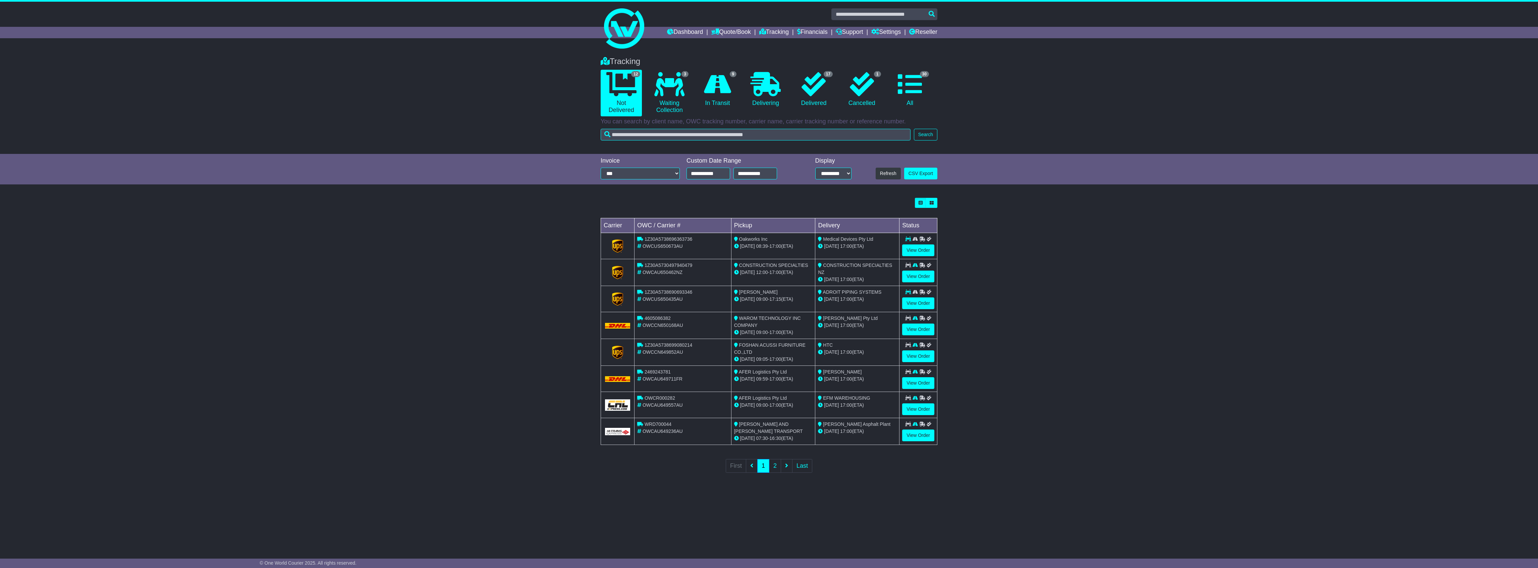 Image resolution: width=1538 pixels, height=568 pixels. Describe the element at coordinates (775, 438) in the screenshot. I see `span: 16:30` at that location.